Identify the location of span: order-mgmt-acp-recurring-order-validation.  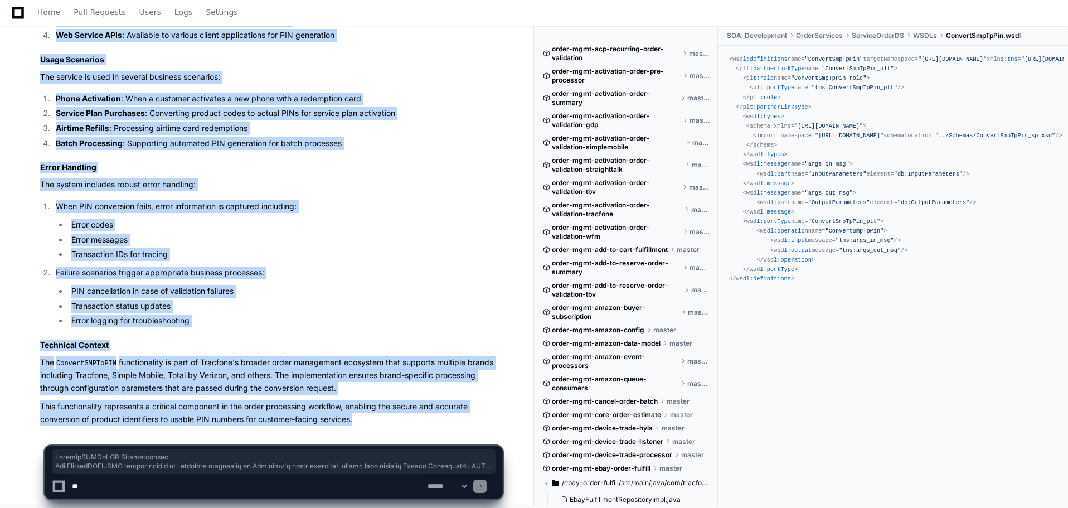
(616, 54).